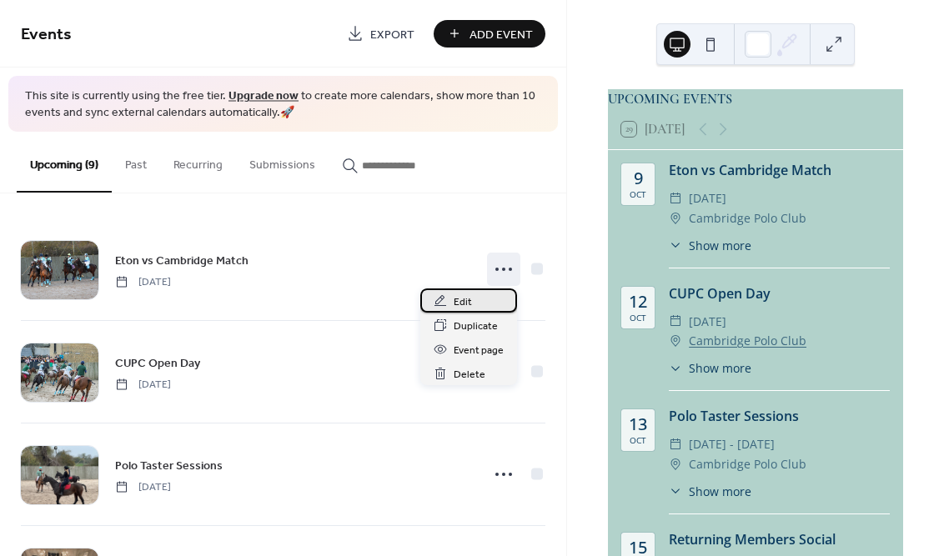  I want to click on span: Duplicate, so click(475, 326).